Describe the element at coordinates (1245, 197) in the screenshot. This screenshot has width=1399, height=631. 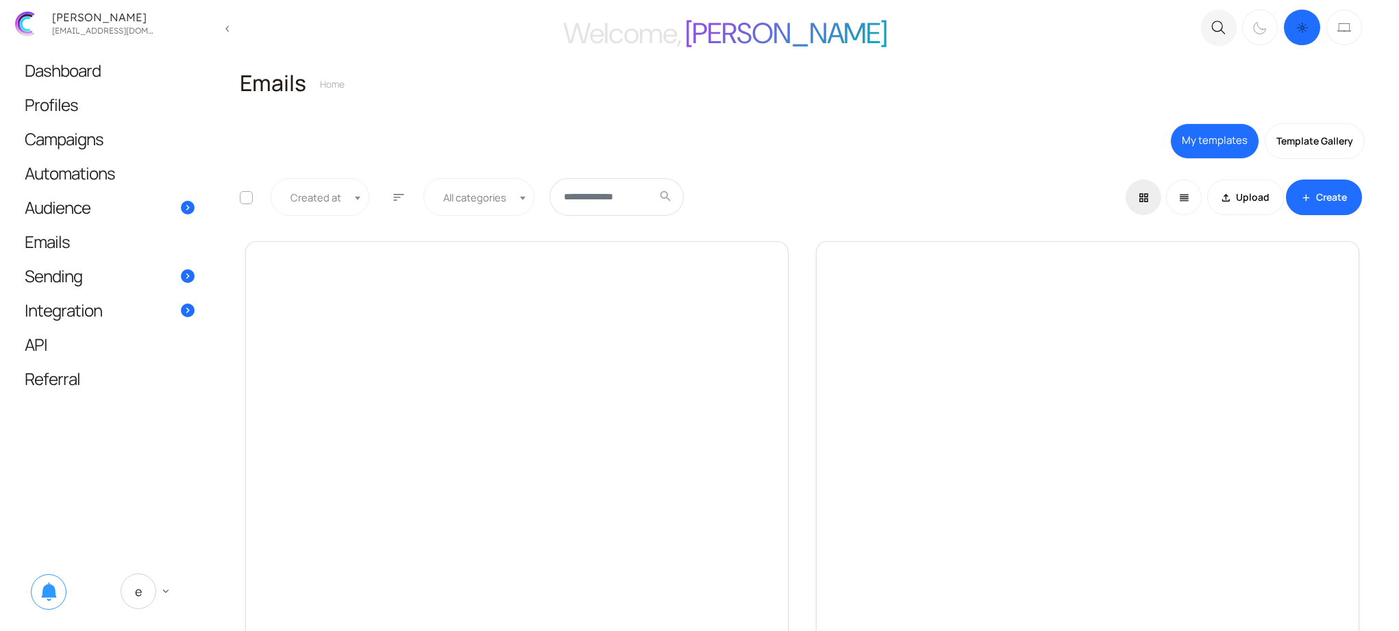
I see `a: file_uploadUpload` at that location.